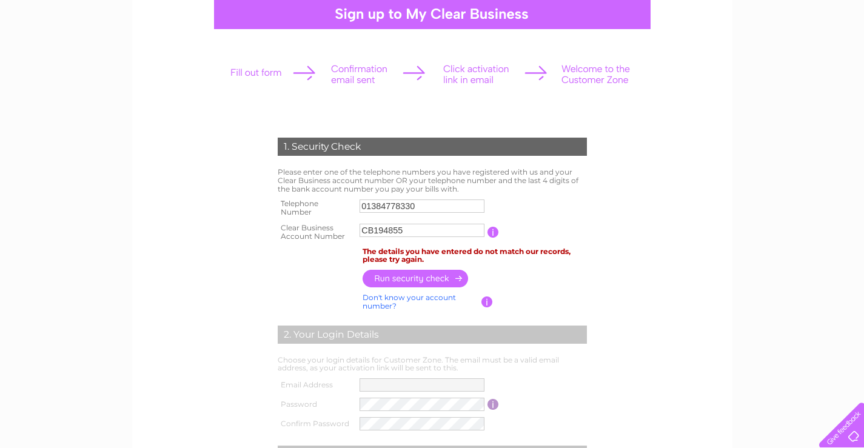  What do you see at coordinates (678, 13) in the screenshot?
I see `a: 0333 014 3131` at bounding box center [678, 13].